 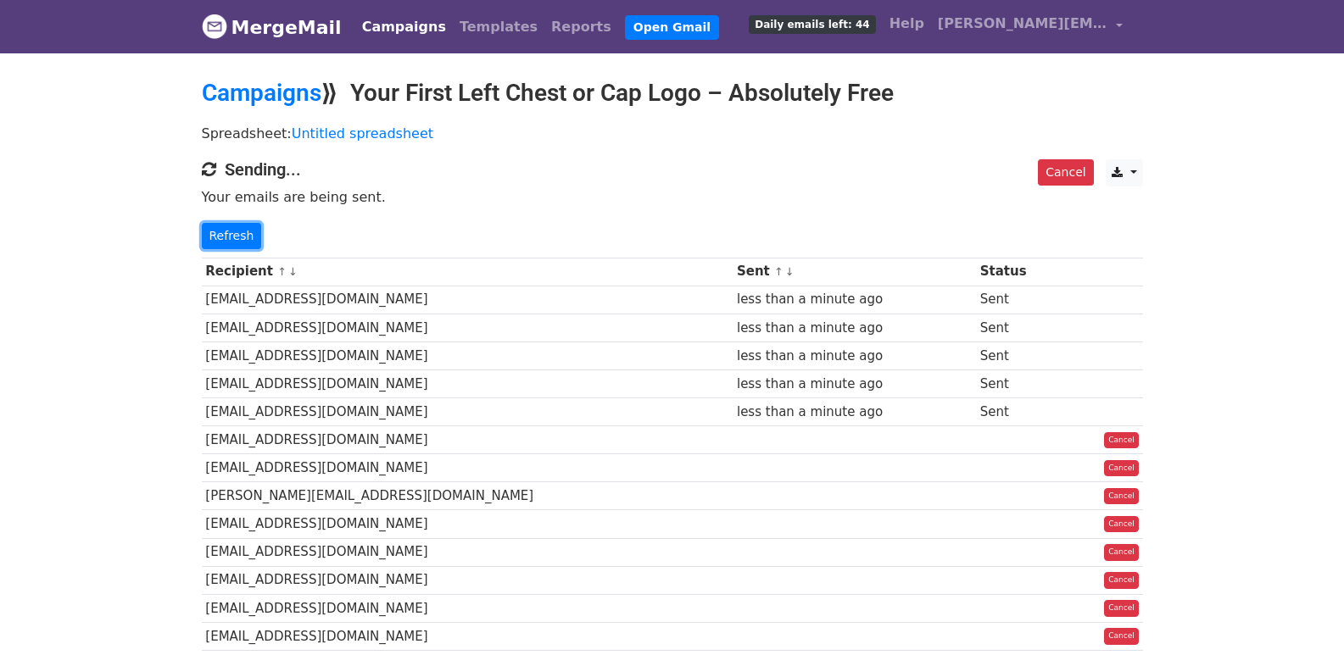 What do you see at coordinates (672, 170) in the screenshot?
I see `h4: Sending...` at bounding box center [672, 170].